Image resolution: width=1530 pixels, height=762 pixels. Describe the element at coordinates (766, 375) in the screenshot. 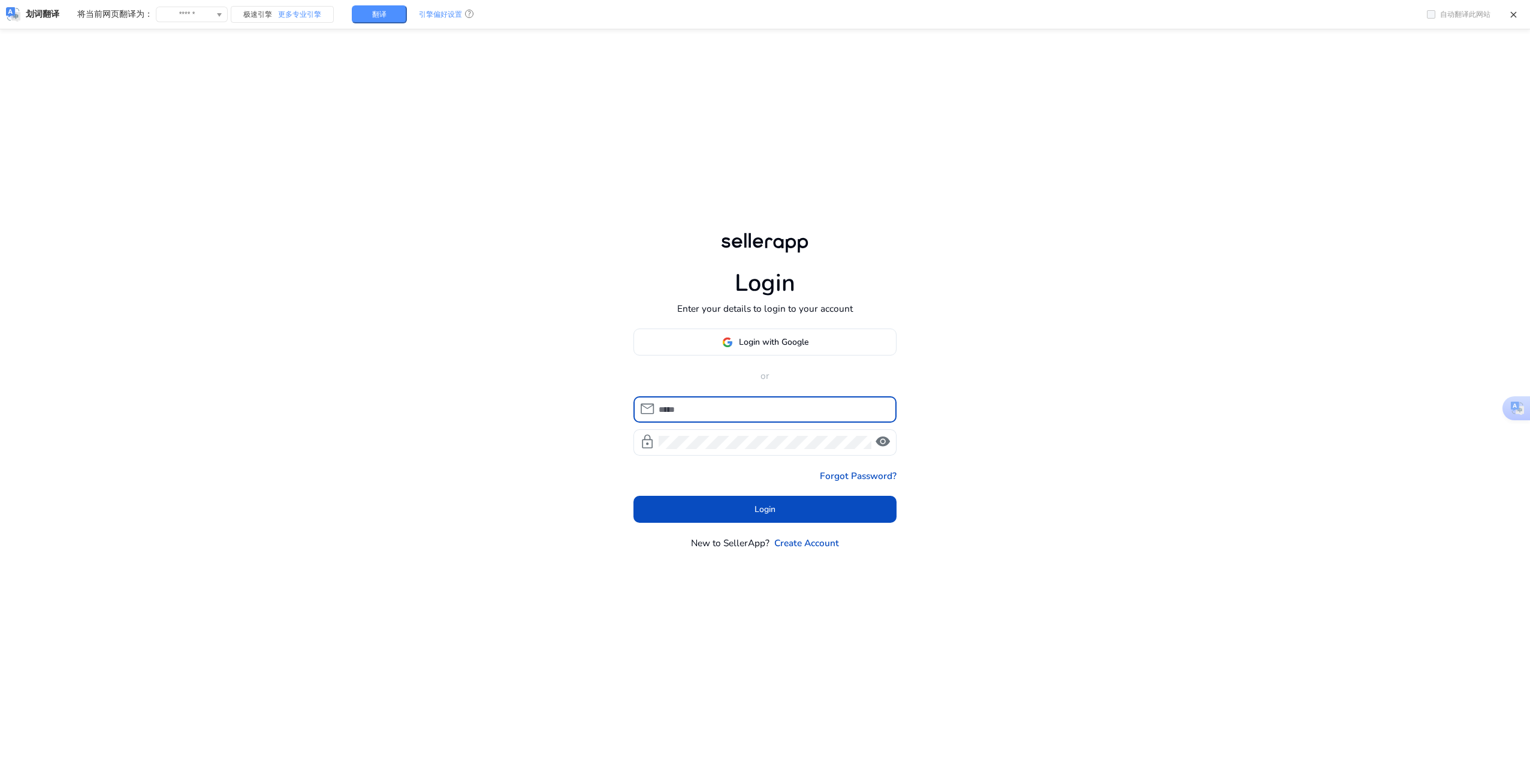

I see `p: or` at that location.